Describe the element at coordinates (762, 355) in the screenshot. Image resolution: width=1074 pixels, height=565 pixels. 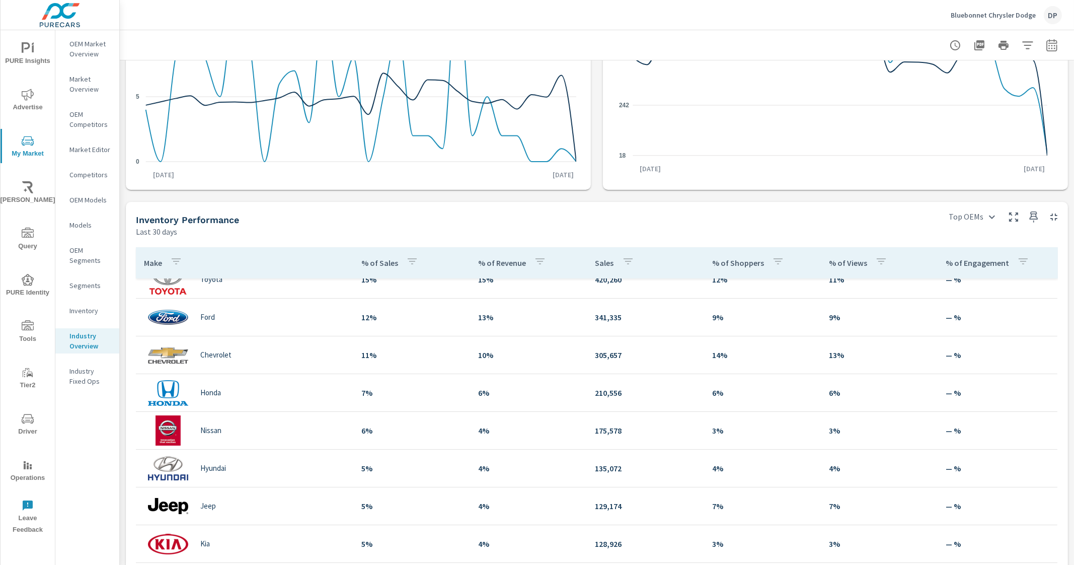
I see `p: 14%` at that location.